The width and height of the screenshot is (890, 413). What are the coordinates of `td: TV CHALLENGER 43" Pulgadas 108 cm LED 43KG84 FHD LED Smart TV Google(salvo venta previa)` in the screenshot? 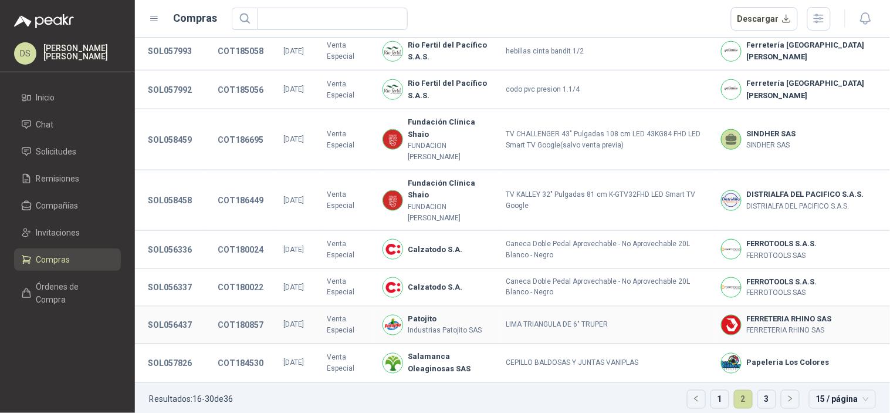 It's located at (607, 140).